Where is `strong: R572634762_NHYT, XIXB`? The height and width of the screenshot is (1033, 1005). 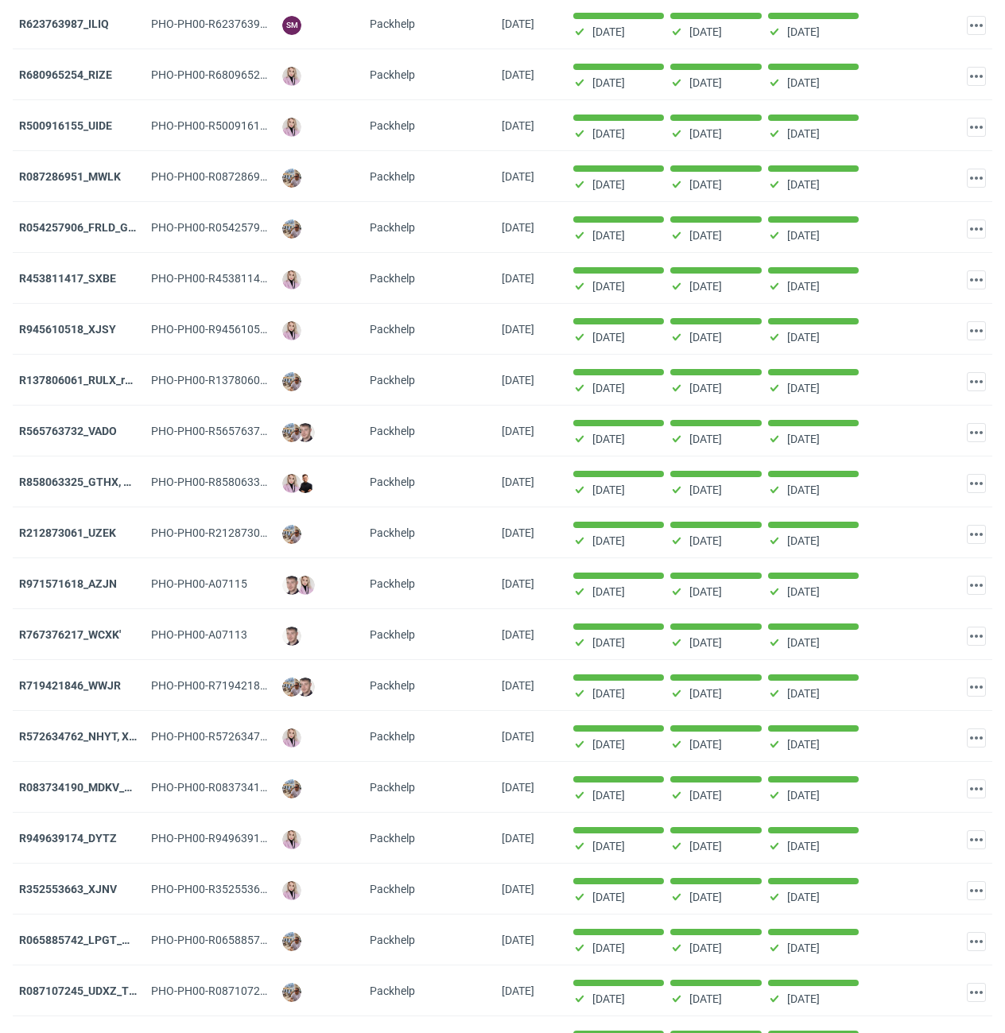
strong: R572634762_NHYT, XIXB is located at coordinates (83, 737).